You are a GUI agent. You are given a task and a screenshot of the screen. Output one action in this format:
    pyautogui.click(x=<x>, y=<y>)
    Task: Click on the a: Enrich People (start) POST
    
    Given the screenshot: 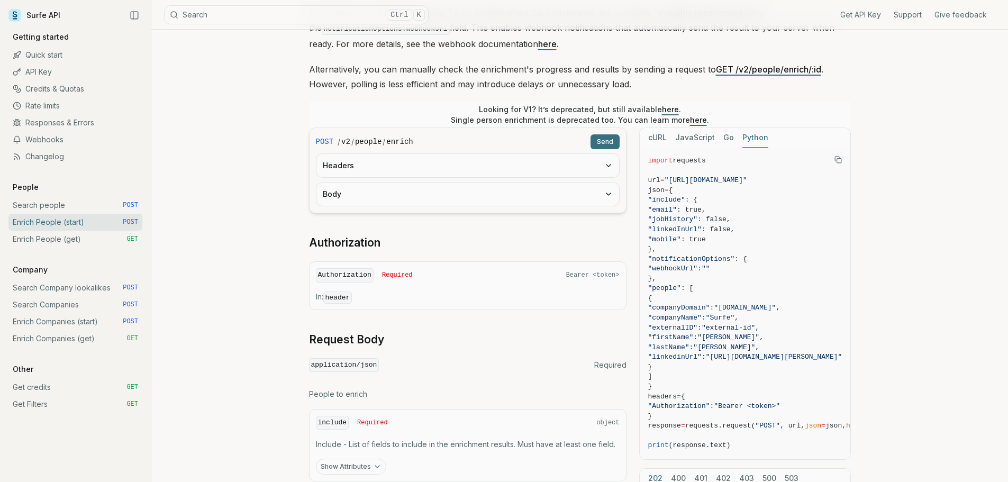 What is the action you would take?
    pyautogui.click(x=75, y=222)
    